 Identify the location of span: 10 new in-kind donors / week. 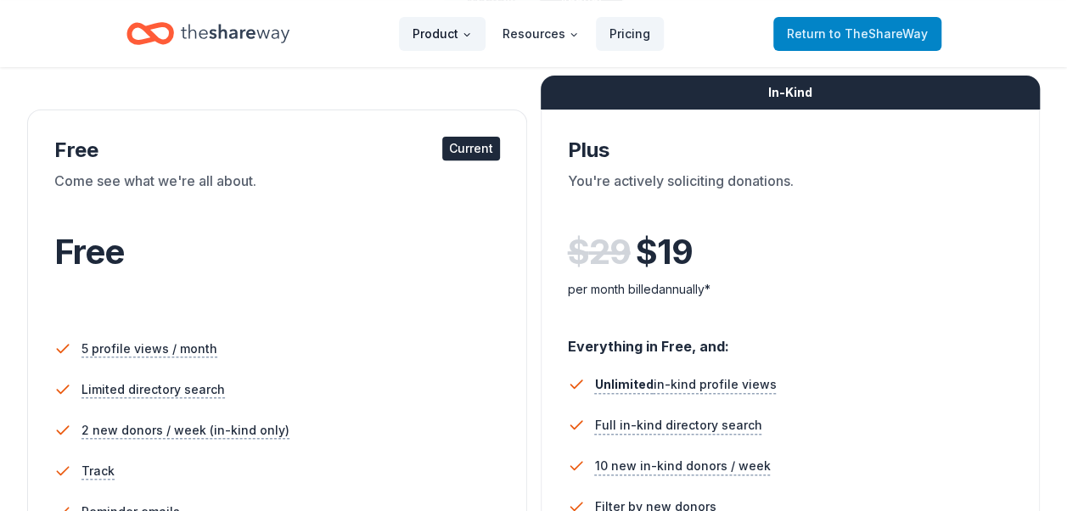
(683, 466).